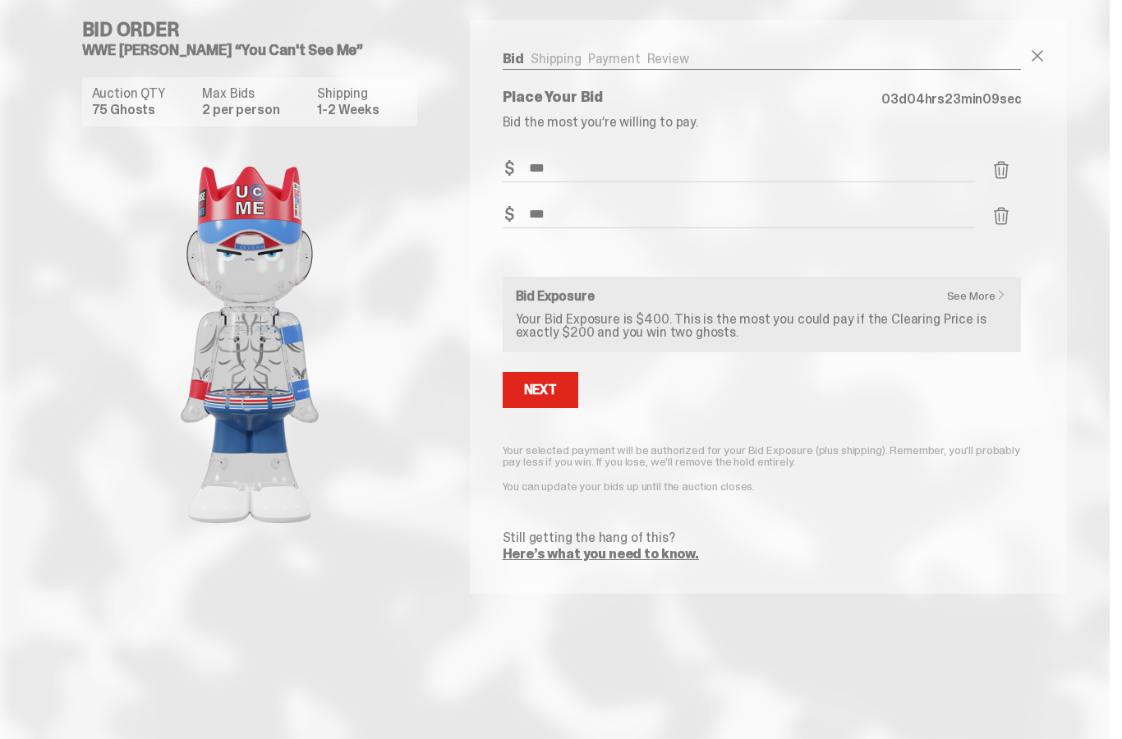 This screenshot has height=739, width=1122. I want to click on div: Next, so click(541, 390).